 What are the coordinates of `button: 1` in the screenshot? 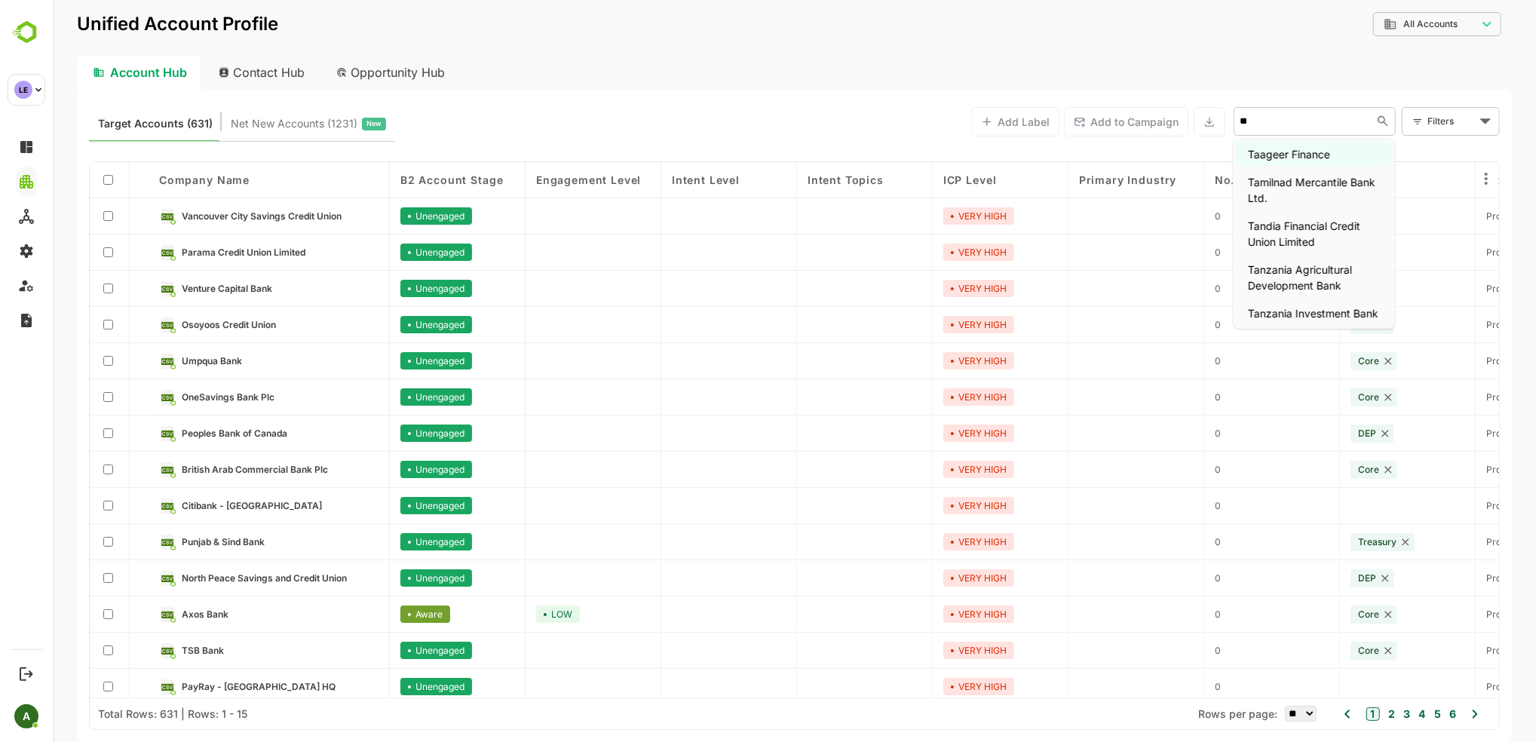 It's located at (1320, 714).